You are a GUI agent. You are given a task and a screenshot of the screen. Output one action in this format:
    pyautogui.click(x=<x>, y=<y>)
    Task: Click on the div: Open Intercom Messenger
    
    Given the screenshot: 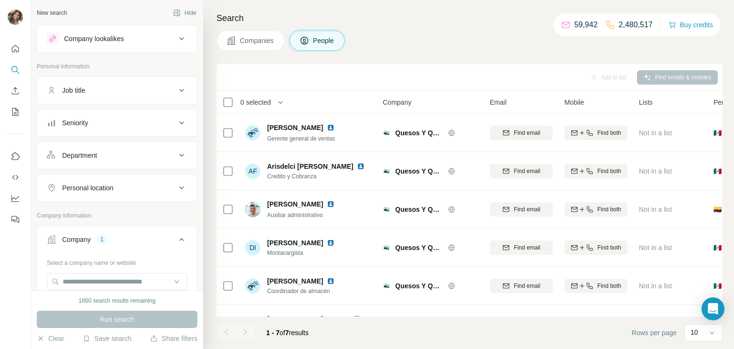 What is the action you would take?
    pyautogui.click(x=713, y=309)
    